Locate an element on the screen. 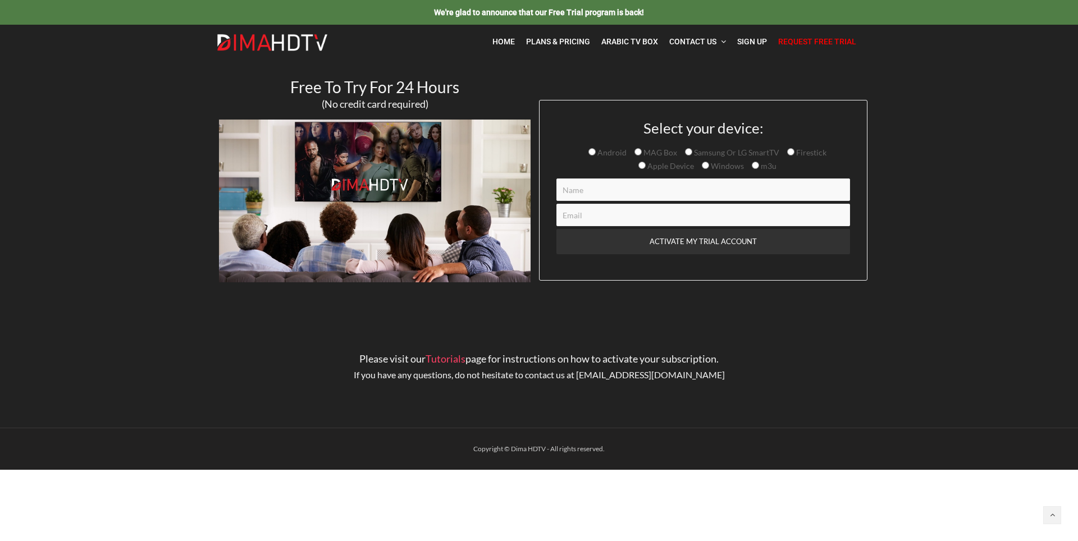  a: We're glad to announce that our Free Trial program is back! is located at coordinates (539, 12).